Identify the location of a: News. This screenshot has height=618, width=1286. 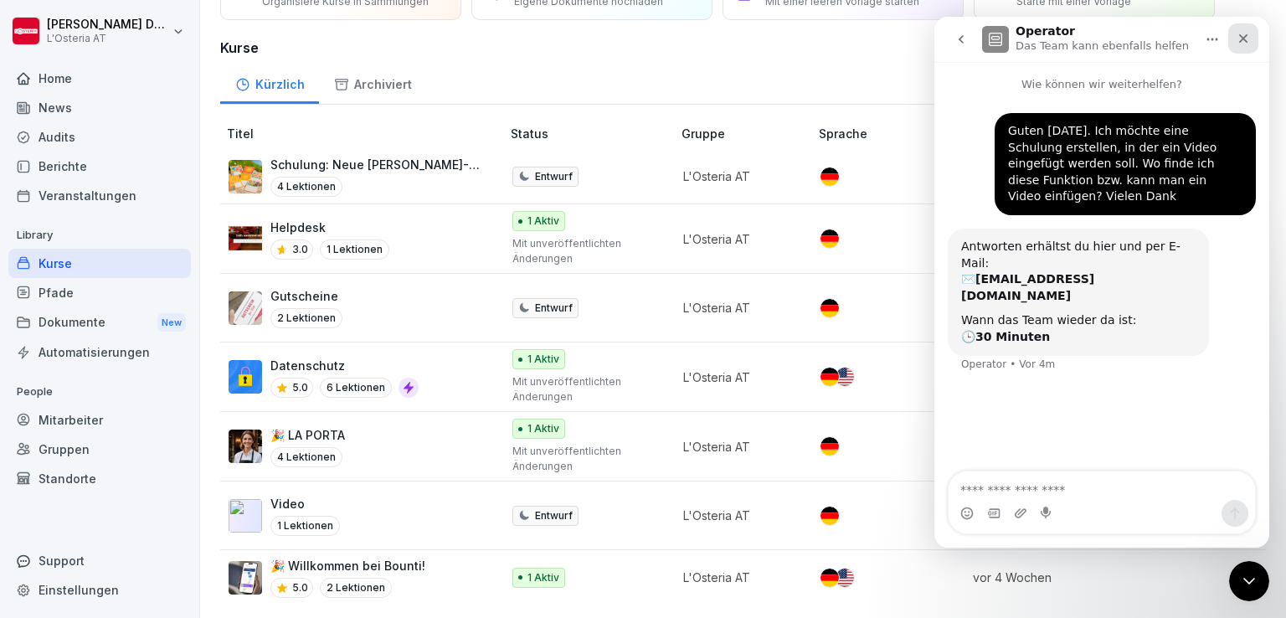
(100, 107).